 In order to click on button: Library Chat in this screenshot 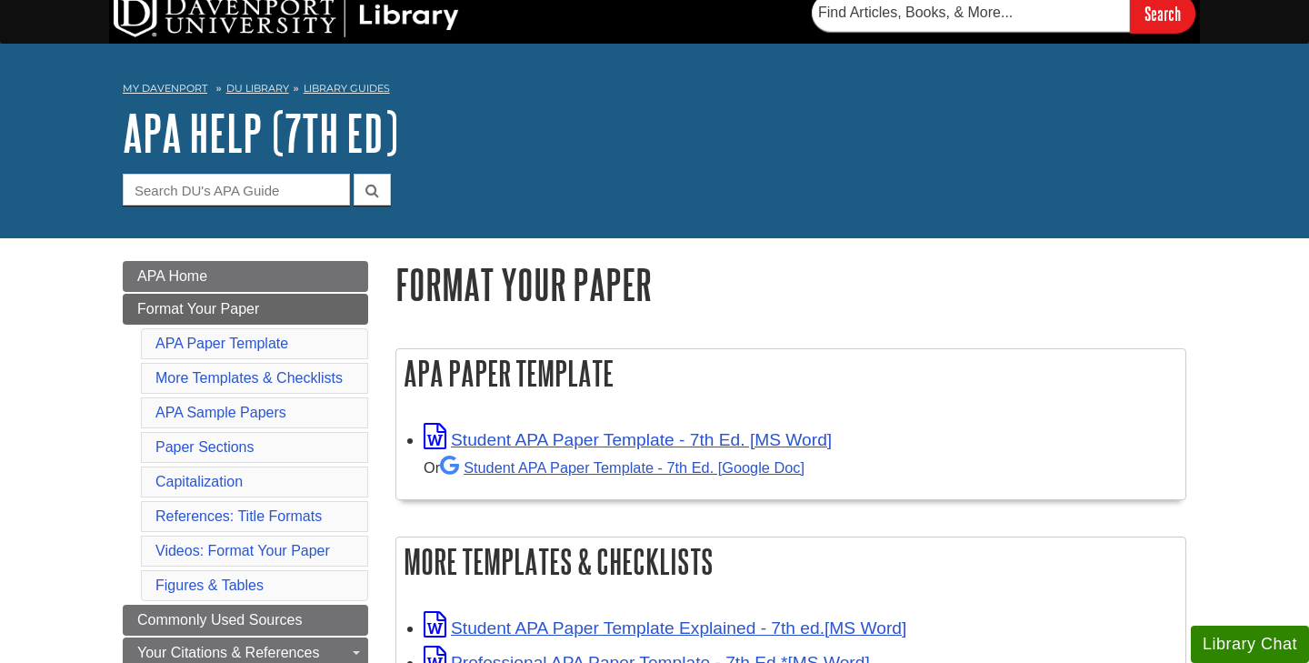, I will do `click(1250, 643)`.